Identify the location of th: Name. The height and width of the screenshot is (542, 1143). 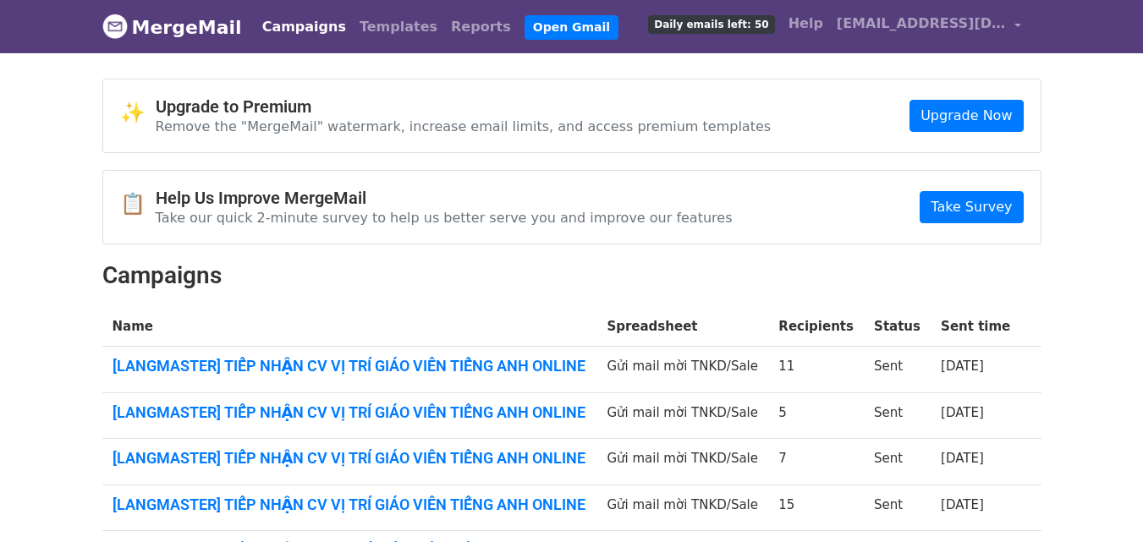
(349, 326).